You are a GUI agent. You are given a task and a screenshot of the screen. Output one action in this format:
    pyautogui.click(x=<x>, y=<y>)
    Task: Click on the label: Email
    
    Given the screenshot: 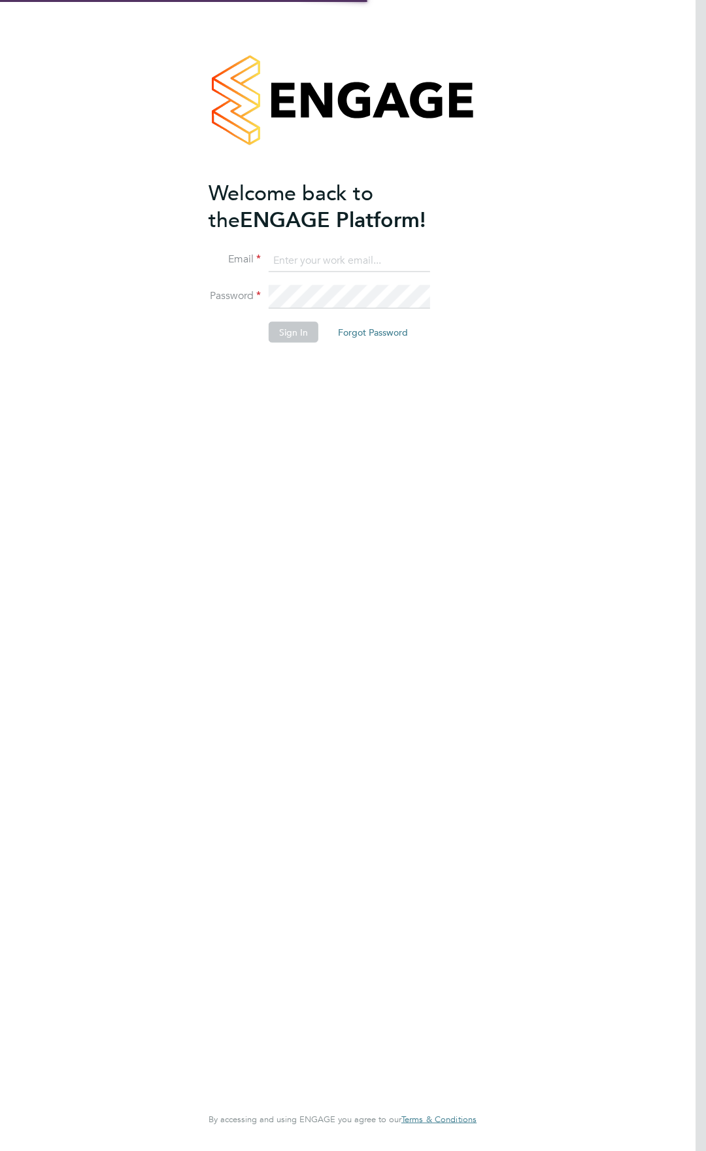 What is the action you would take?
    pyautogui.click(x=235, y=259)
    